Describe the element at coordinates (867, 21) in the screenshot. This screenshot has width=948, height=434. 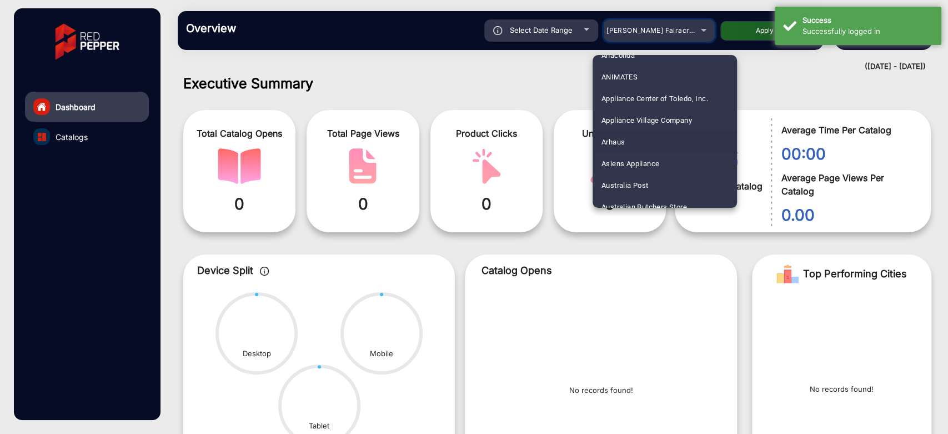
I see `div: Success` at that location.